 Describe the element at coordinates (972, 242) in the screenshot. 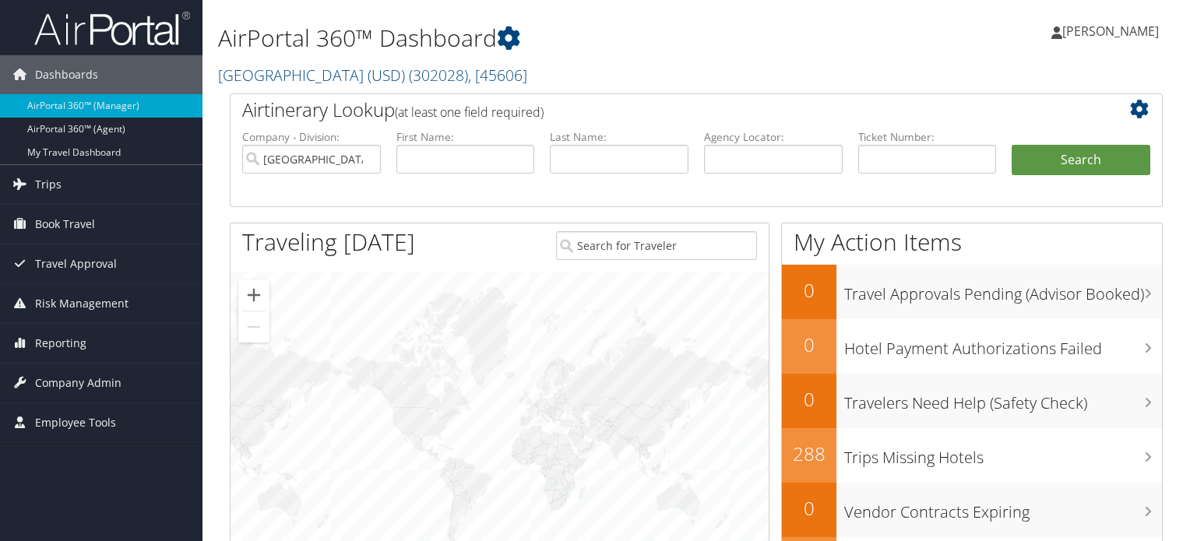

I see `h1: My Action Items` at that location.